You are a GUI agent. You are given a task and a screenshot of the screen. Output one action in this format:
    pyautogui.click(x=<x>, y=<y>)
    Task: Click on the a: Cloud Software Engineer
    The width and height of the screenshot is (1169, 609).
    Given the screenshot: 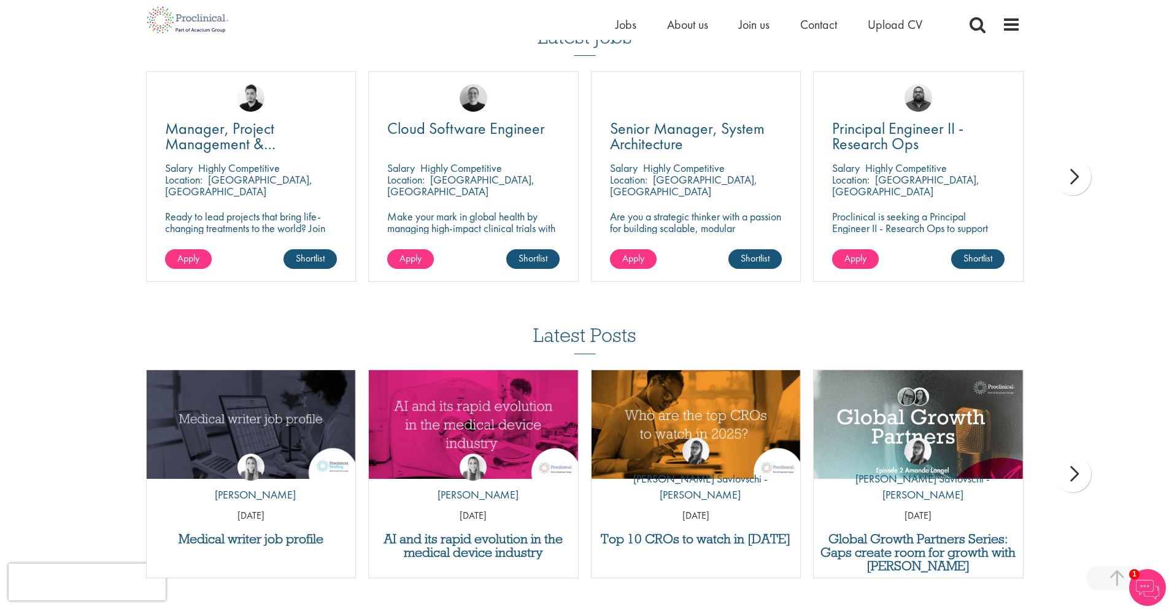 What is the action you would take?
    pyautogui.click(x=473, y=128)
    